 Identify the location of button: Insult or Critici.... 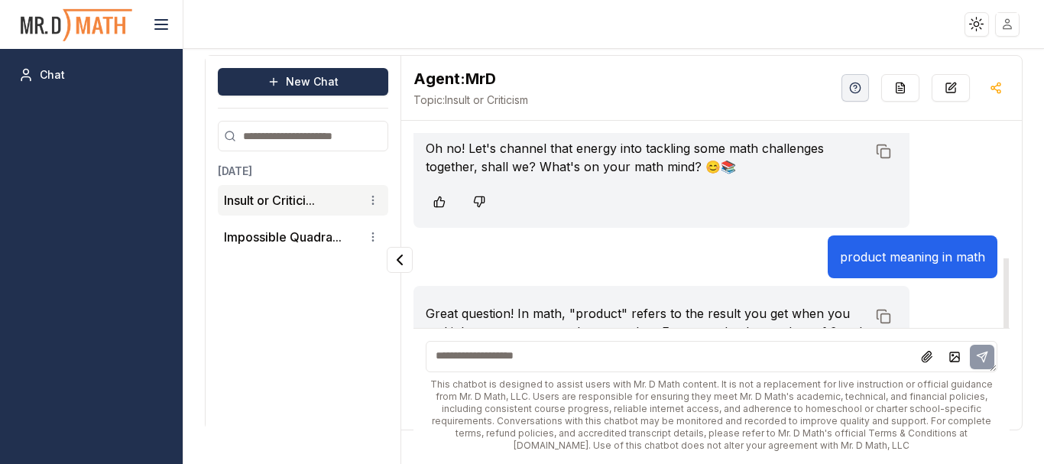
(269, 200).